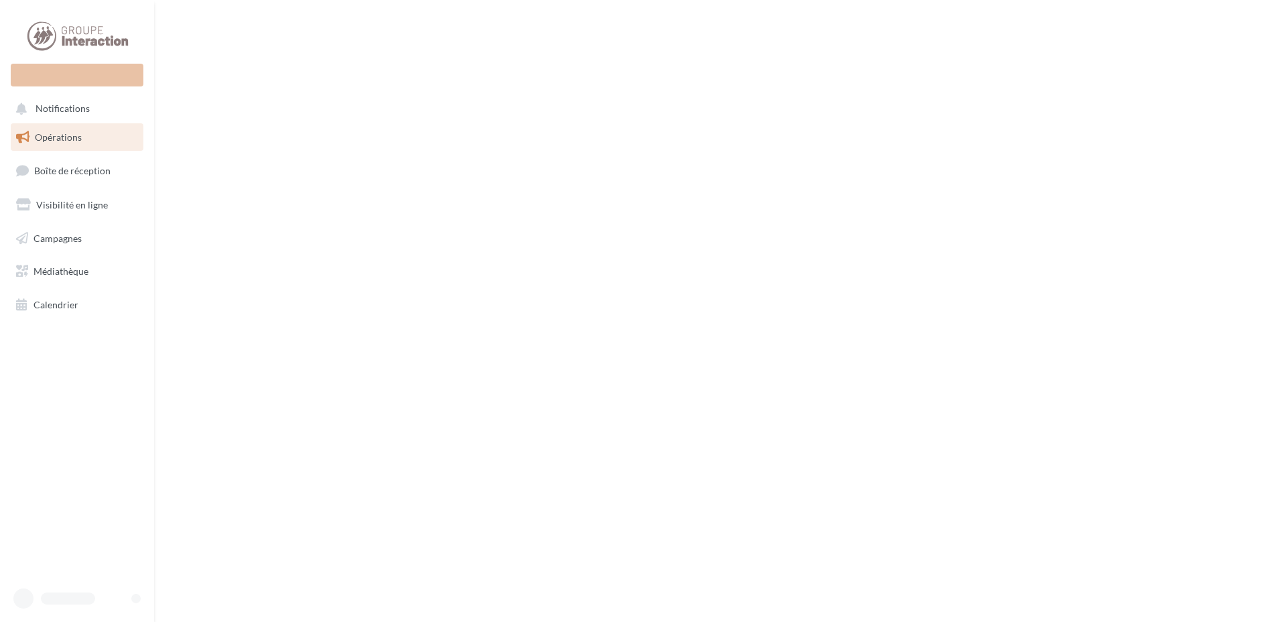 Image resolution: width=1281 pixels, height=622 pixels. Describe the element at coordinates (72, 170) in the screenshot. I see `span: Boîte de réception` at that location.